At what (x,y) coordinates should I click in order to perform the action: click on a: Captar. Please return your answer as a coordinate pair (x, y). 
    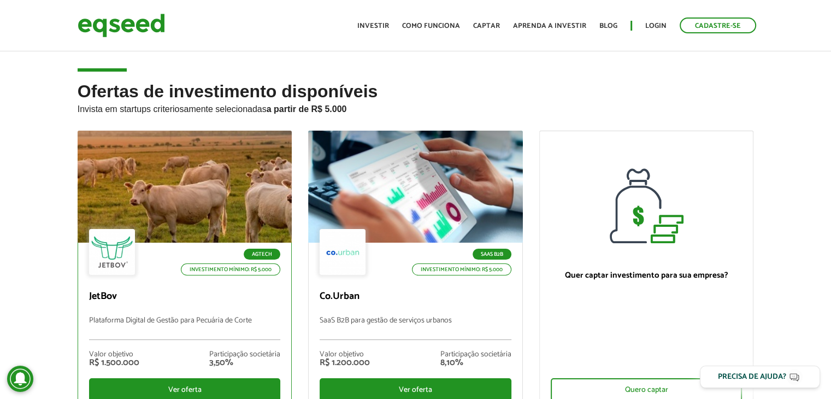
    Looking at the image, I should click on (486, 26).